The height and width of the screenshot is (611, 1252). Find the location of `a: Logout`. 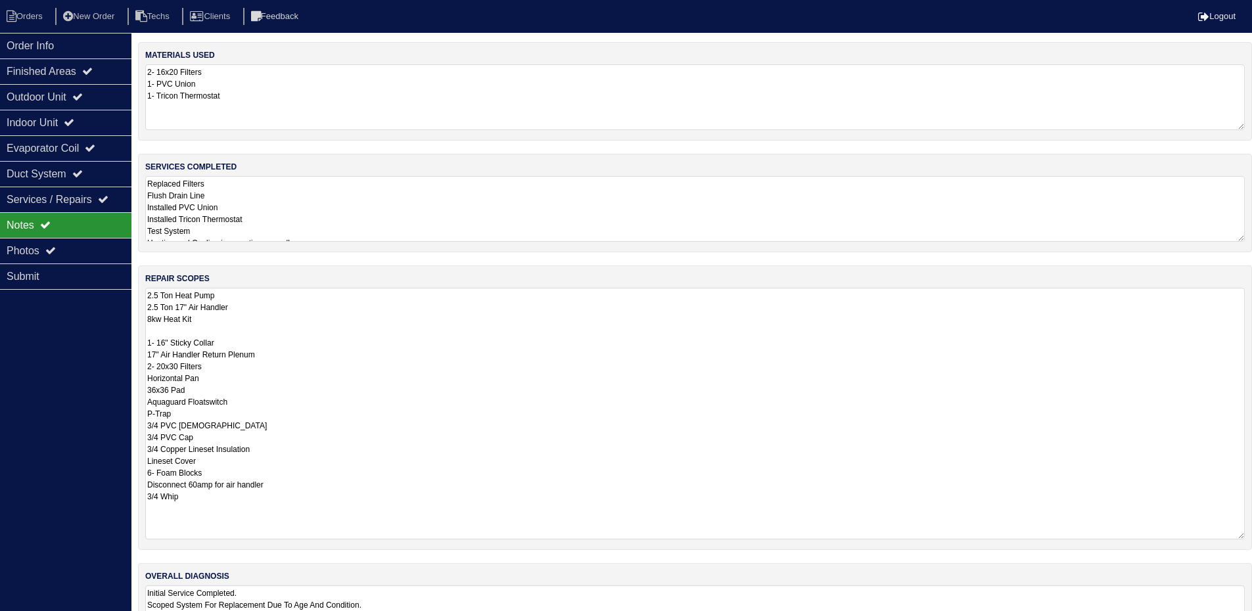

a: Logout is located at coordinates (1217, 16).